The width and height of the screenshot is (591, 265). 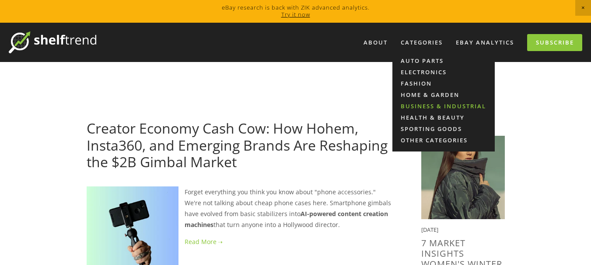 I want to click on a: Electronics, so click(x=443, y=72).